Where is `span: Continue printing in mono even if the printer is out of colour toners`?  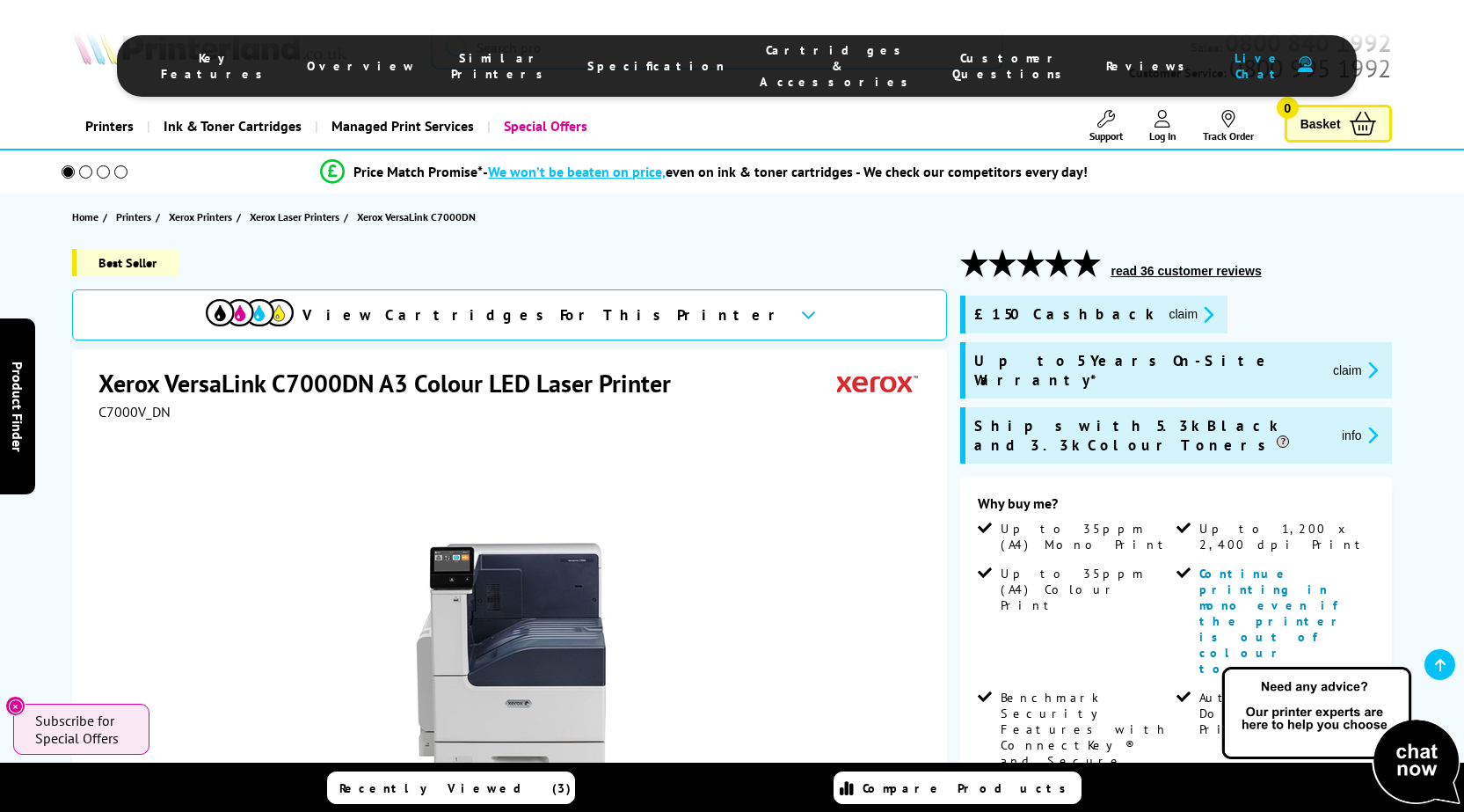 span: Continue printing in mono even if the printer is out of colour toners is located at coordinates (1274, 621).